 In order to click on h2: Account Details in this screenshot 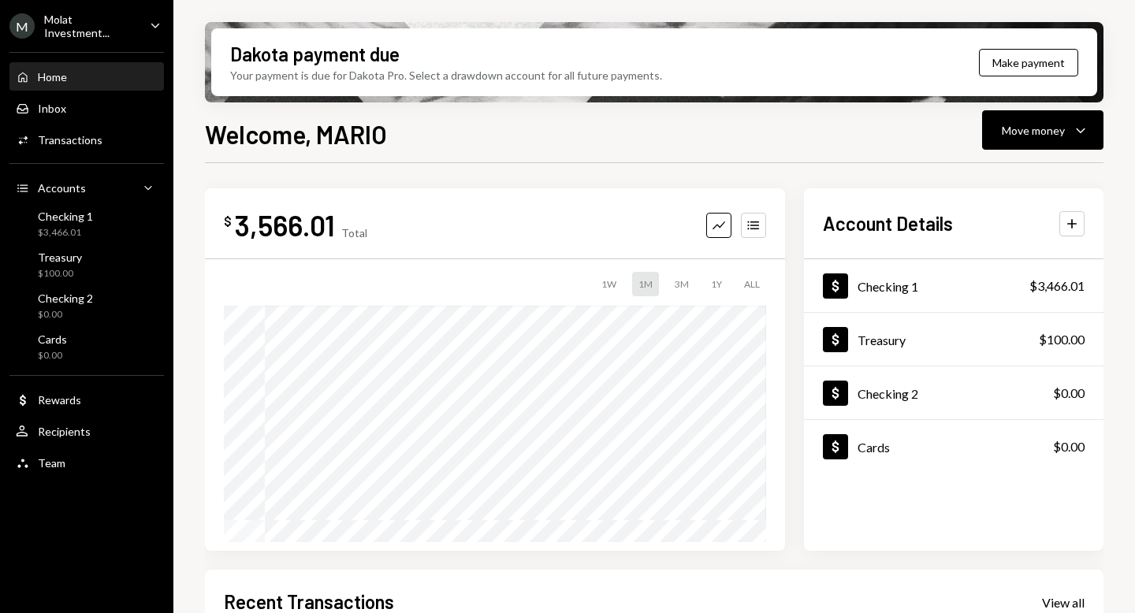, I will do `click(888, 223)`.